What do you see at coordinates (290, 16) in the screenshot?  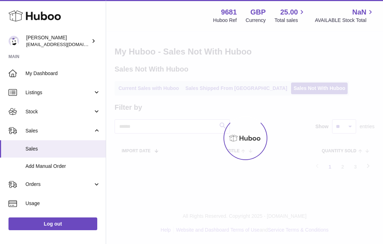 I see `a: 25.00 Total sales` at bounding box center [290, 16].